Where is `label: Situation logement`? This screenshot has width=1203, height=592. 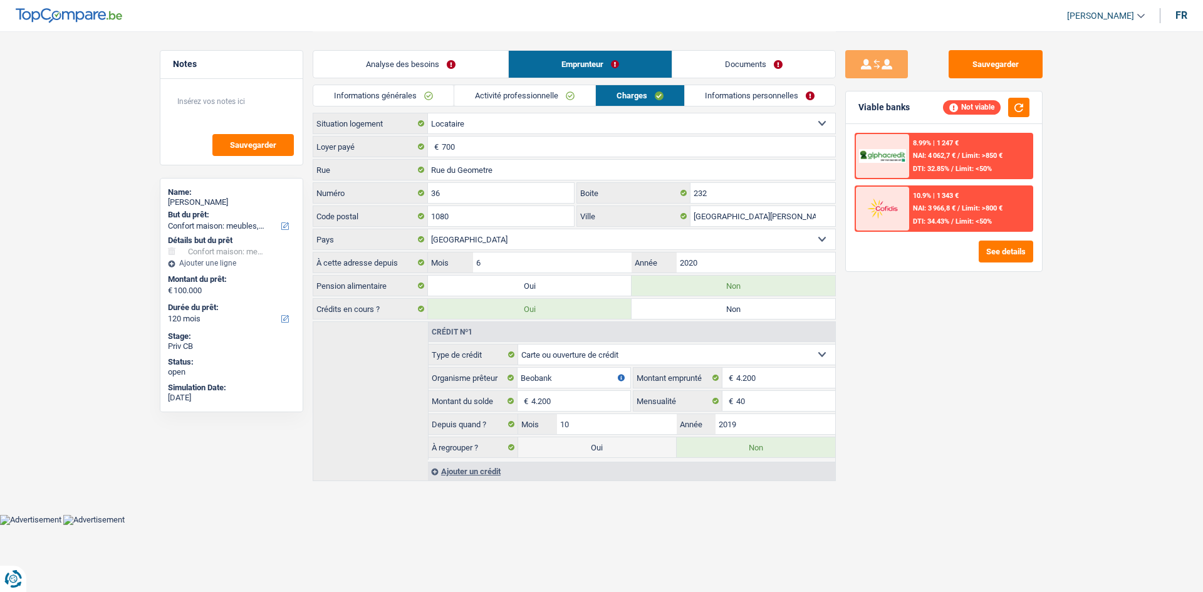 label: Situation logement is located at coordinates (370, 123).